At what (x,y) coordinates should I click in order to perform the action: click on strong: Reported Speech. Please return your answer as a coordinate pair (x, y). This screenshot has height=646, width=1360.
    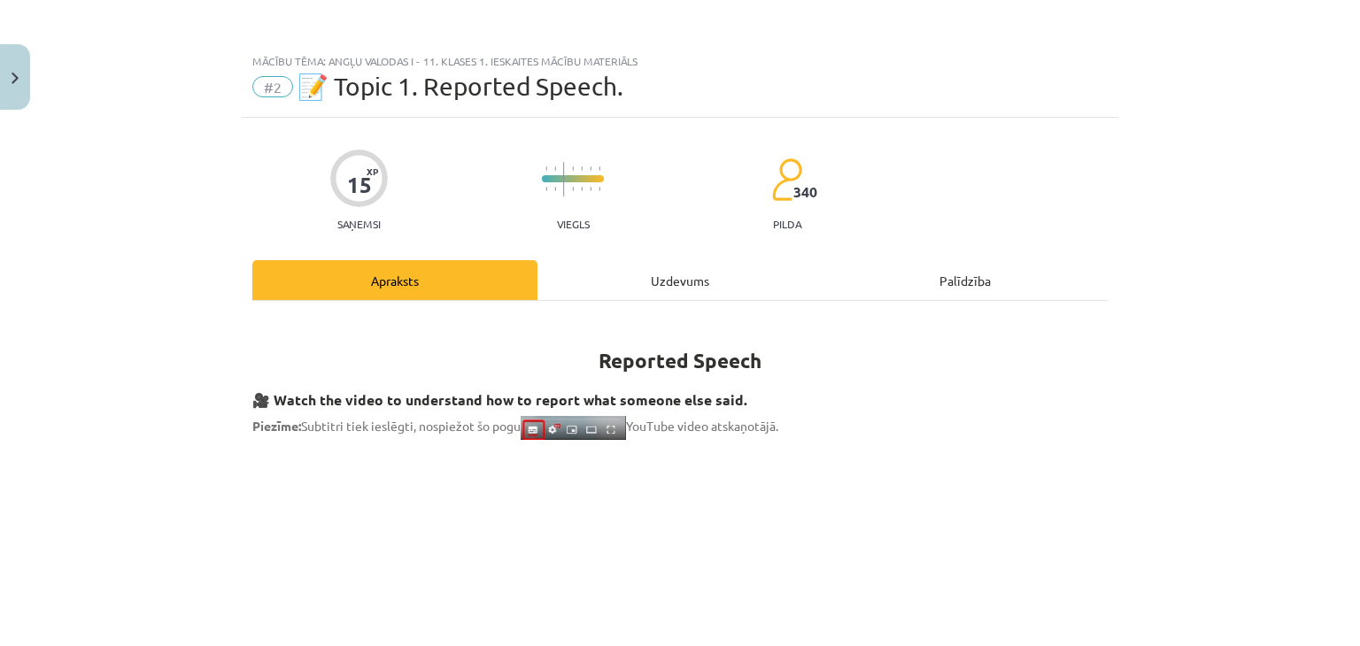
    Looking at the image, I should click on (680, 360).